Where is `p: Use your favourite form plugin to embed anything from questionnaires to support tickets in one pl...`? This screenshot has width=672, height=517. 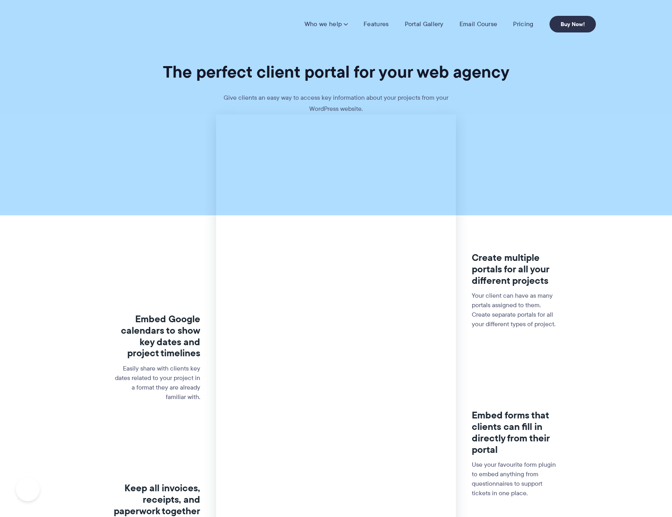 p: Use your favourite form plugin to embed anything from questionnaires to support tickets in one pl... is located at coordinates (515, 479).